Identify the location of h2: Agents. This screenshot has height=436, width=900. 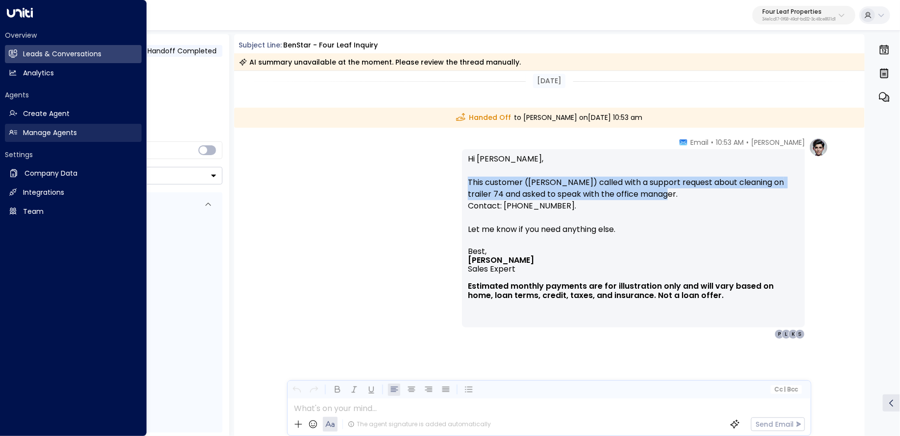
(73, 95).